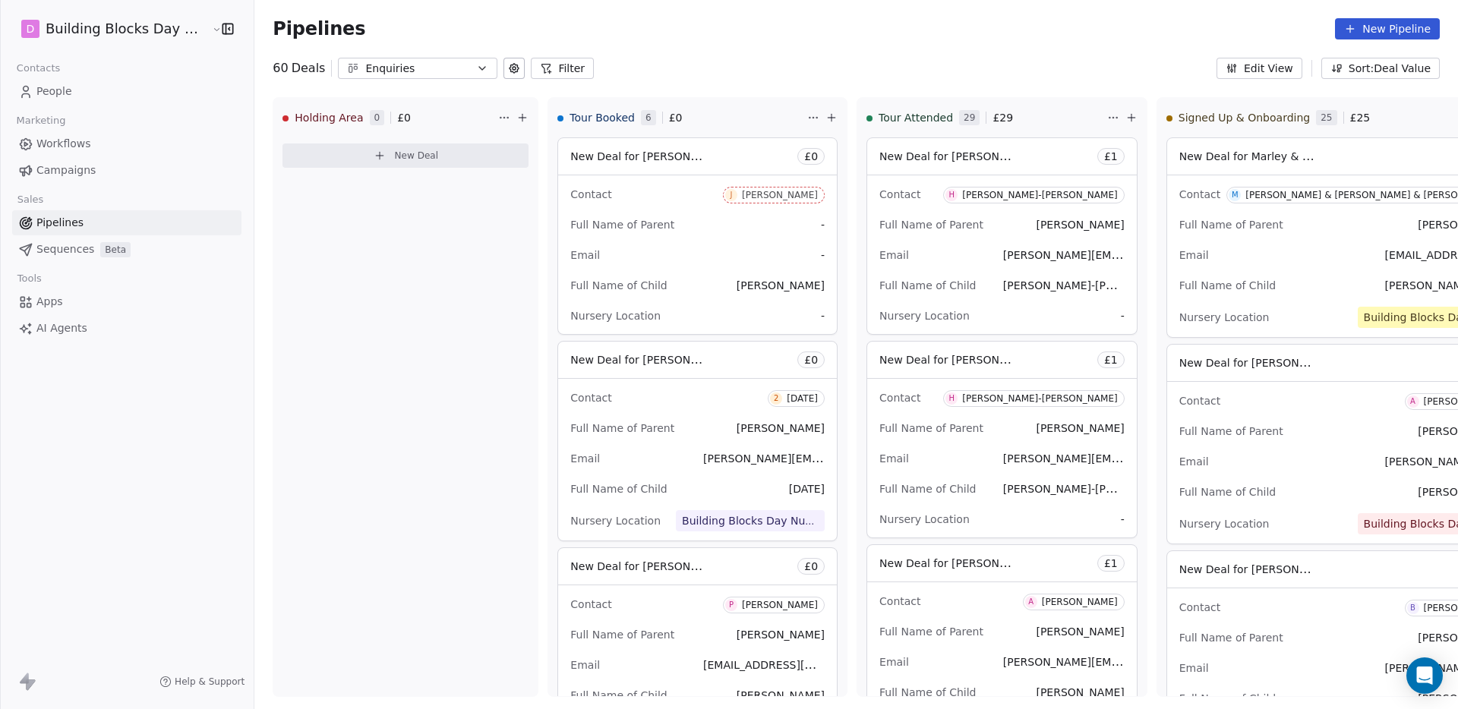  What do you see at coordinates (1111, 360) in the screenshot?
I see `span: £ 1` at bounding box center [1111, 360].